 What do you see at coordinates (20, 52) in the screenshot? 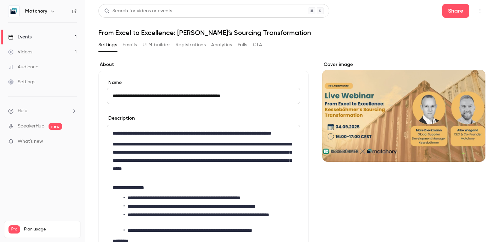
I see `div: Videos` at bounding box center [20, 52].